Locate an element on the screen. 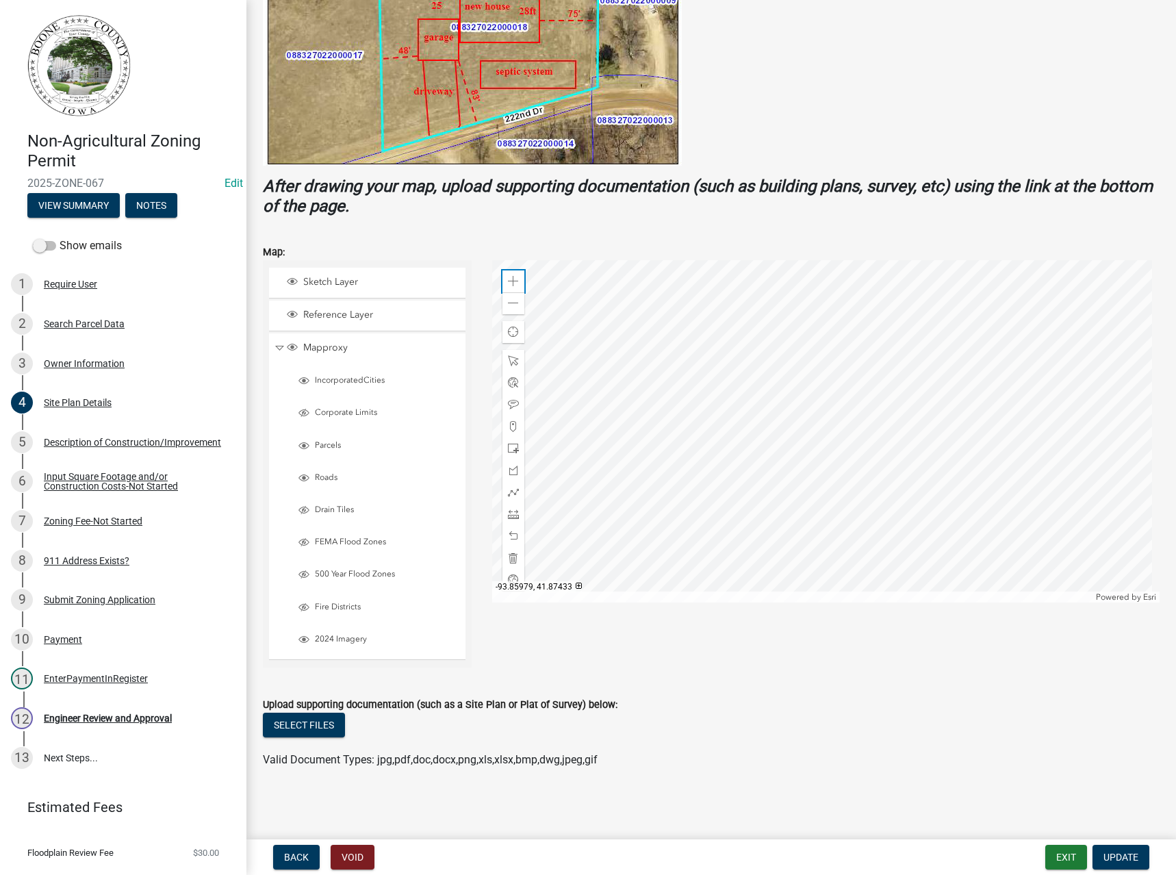  div: 5 is located at coordinates (22, 442).